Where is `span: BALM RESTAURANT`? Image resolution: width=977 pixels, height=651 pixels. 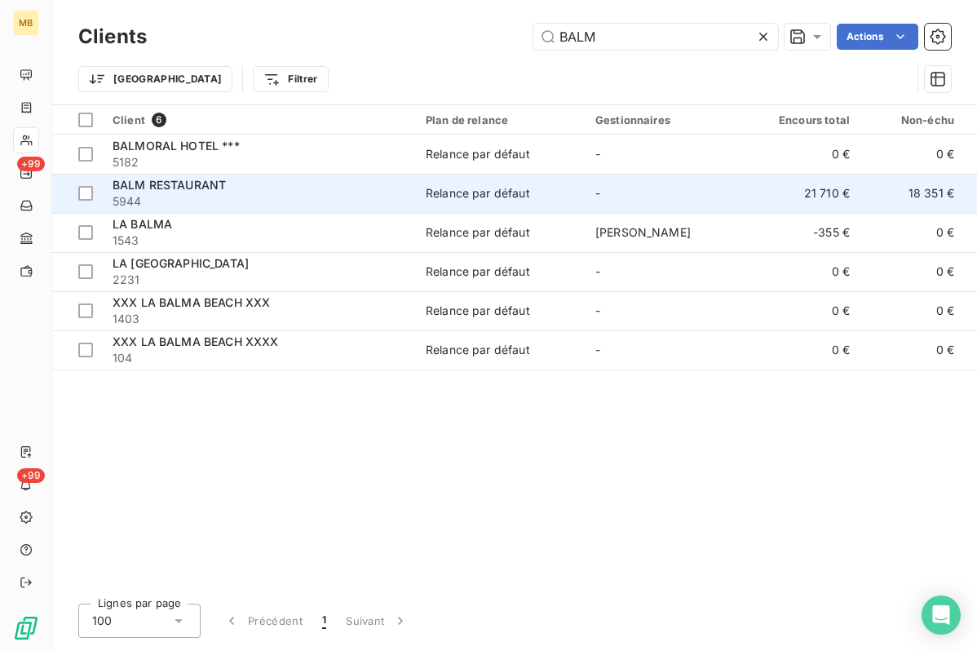
span: BALM RESTAURANT is located at coordinates (169, 184).